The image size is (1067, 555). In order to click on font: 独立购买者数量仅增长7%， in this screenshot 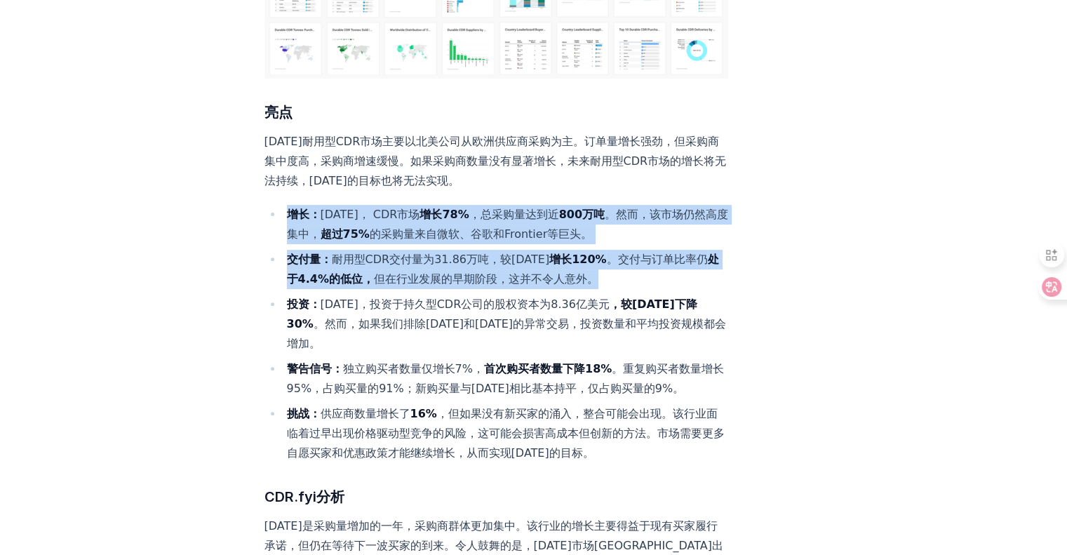, I will do `click(413, 368)`.